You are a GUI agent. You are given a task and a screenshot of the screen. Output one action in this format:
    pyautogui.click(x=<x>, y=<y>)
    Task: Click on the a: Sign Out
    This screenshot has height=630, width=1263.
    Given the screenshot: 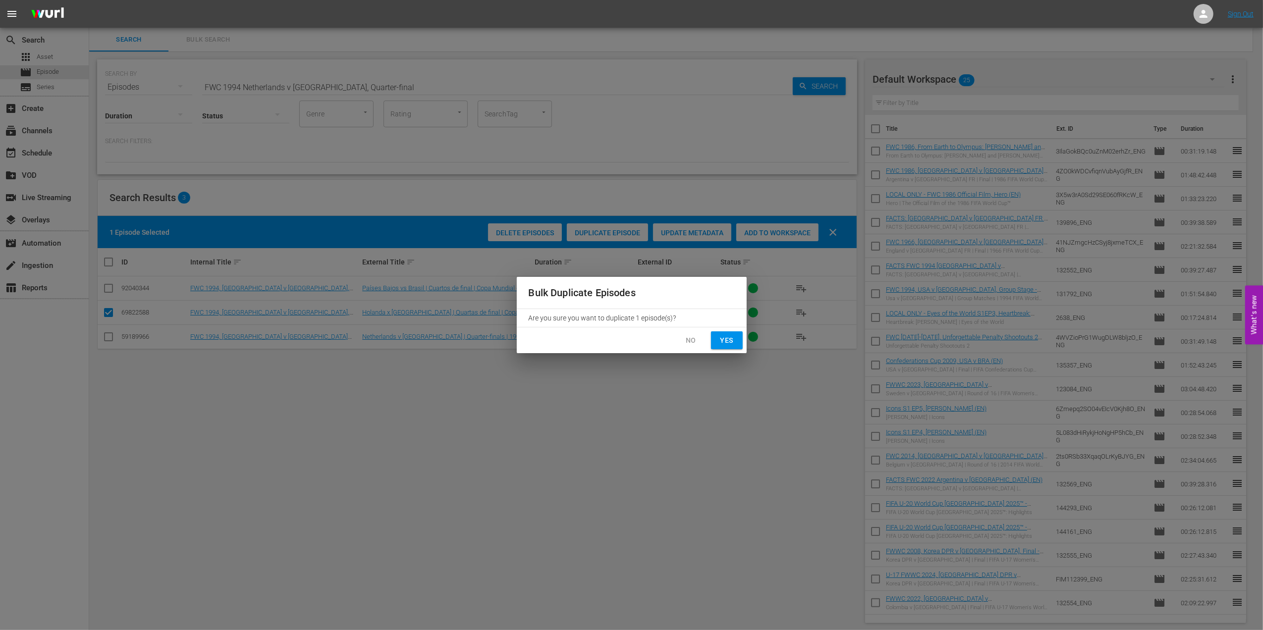 What is the action you would take?
    pyautogui.click(x=1240, y=14)
    